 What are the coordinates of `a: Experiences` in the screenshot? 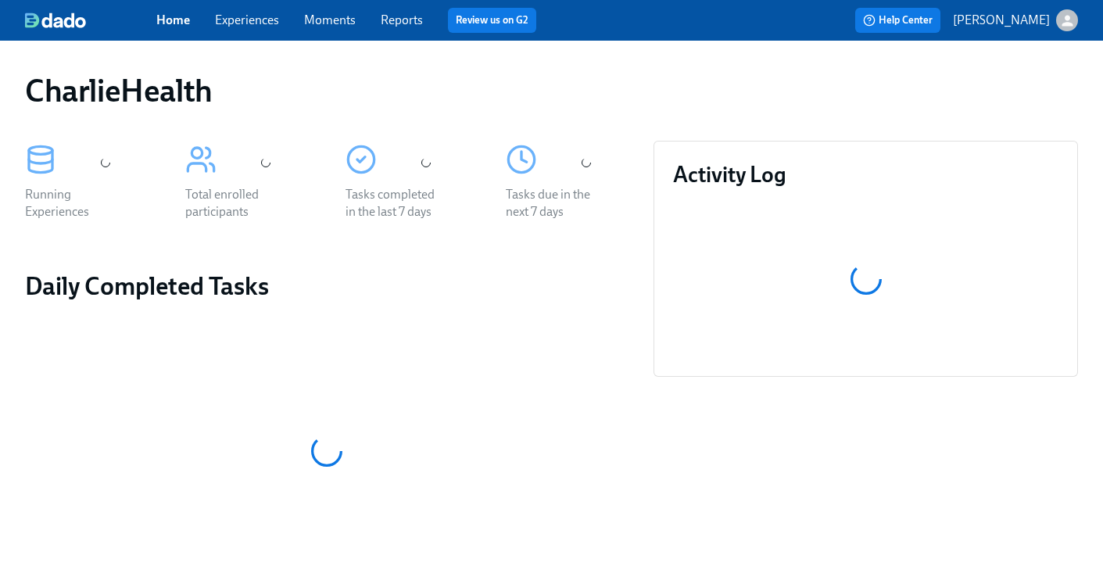 It's located at (247, 20).